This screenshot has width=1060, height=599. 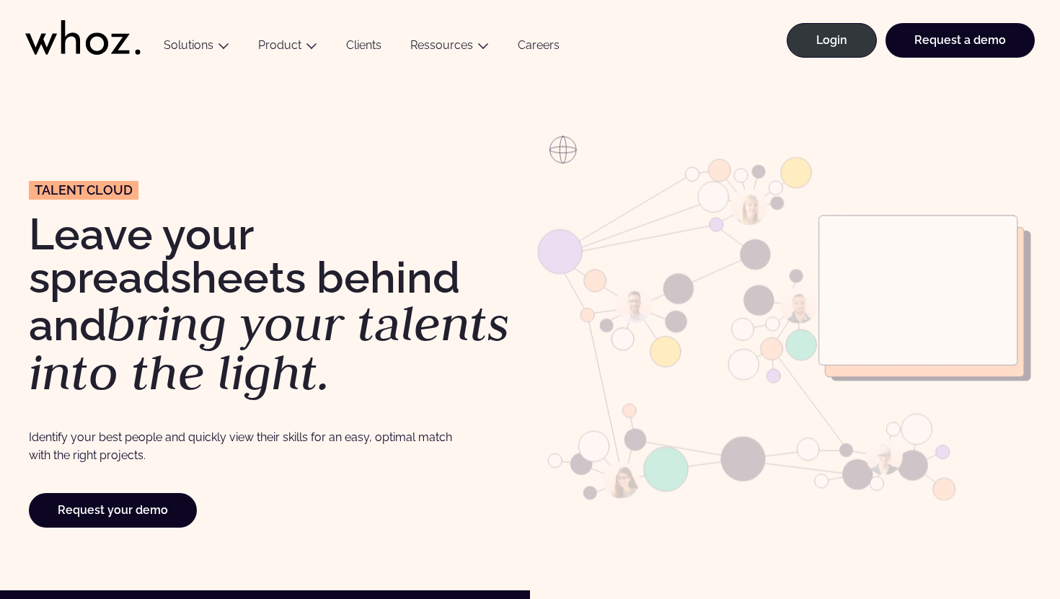 I want to click on em: bring your talents into the light., so click(x=269, y=348).